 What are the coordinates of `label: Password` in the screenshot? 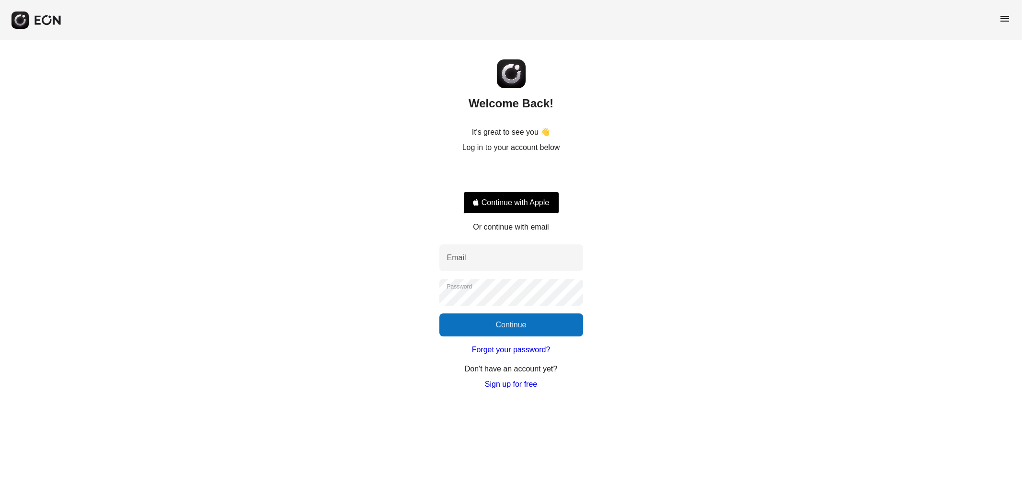 It's located at (460, 287).